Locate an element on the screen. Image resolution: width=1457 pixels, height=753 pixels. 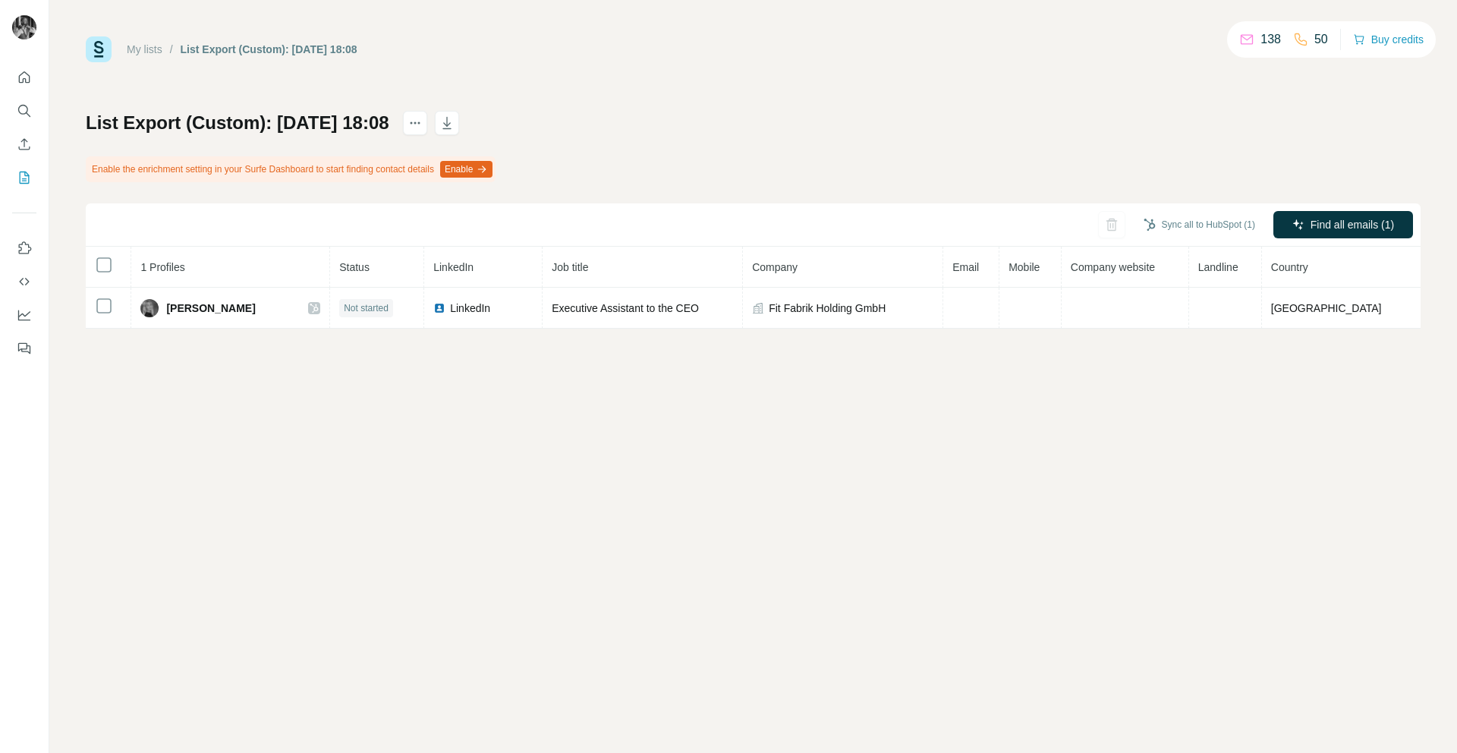
span: Executive Assistant to the CEO is located at coordinates (625, 308).